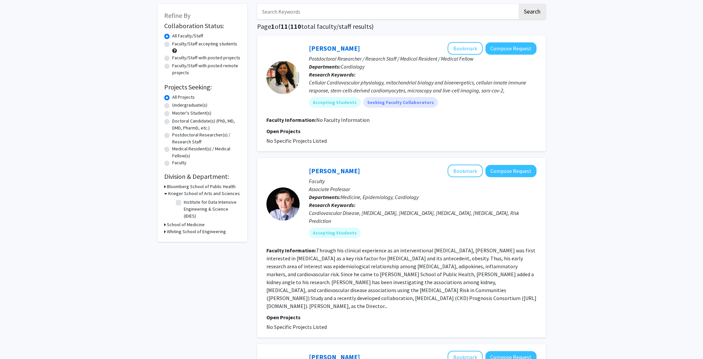  Describe the element at coordinates (190, 105) in the screenshot. I see `label: Undergraduate(s)` at that location.